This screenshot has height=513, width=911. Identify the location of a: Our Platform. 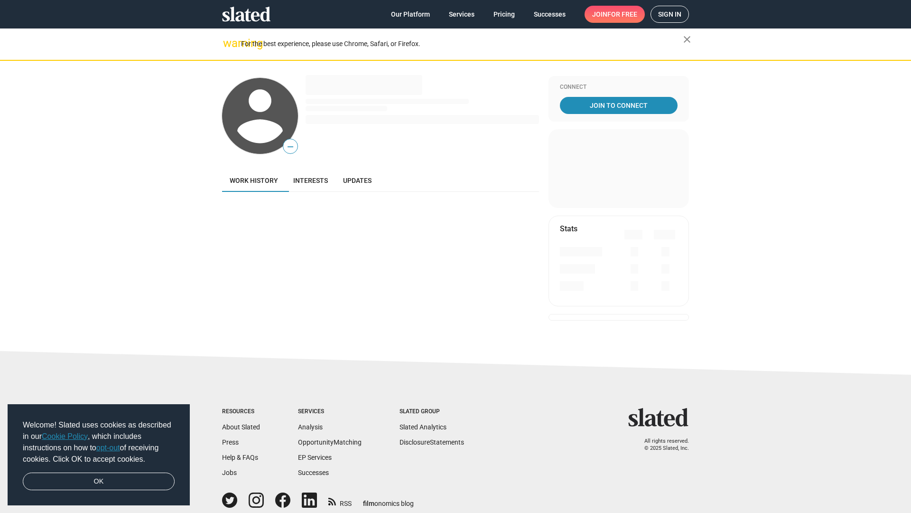
(411, 14).